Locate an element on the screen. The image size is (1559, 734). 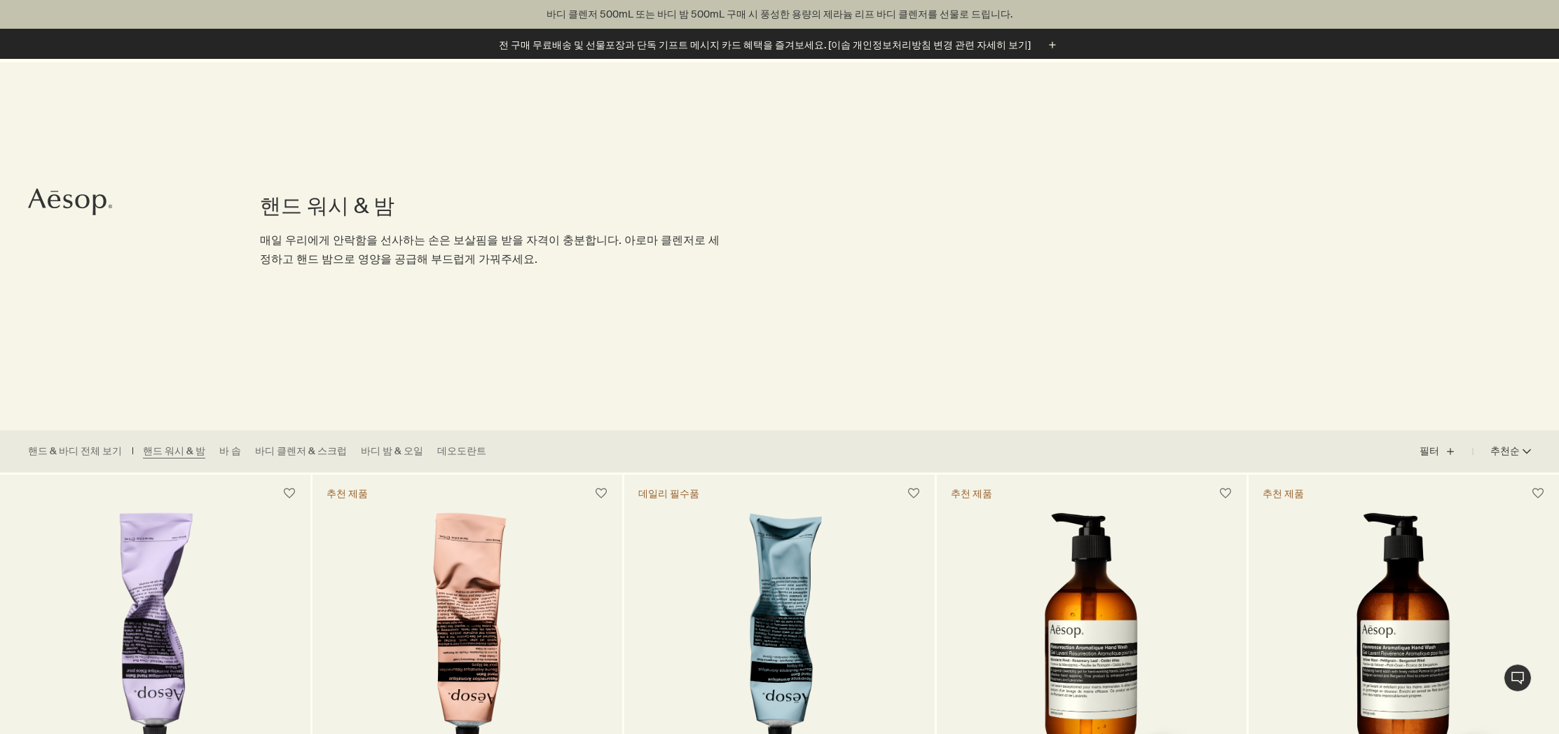
button: 추천순 is located at coordinates (1501, 451).